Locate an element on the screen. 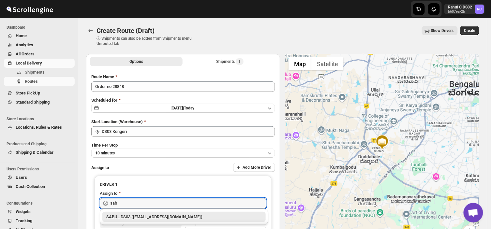 This screenshot has width=491, height=229. span: Products and Shipping is located at coordinates (41, 144).